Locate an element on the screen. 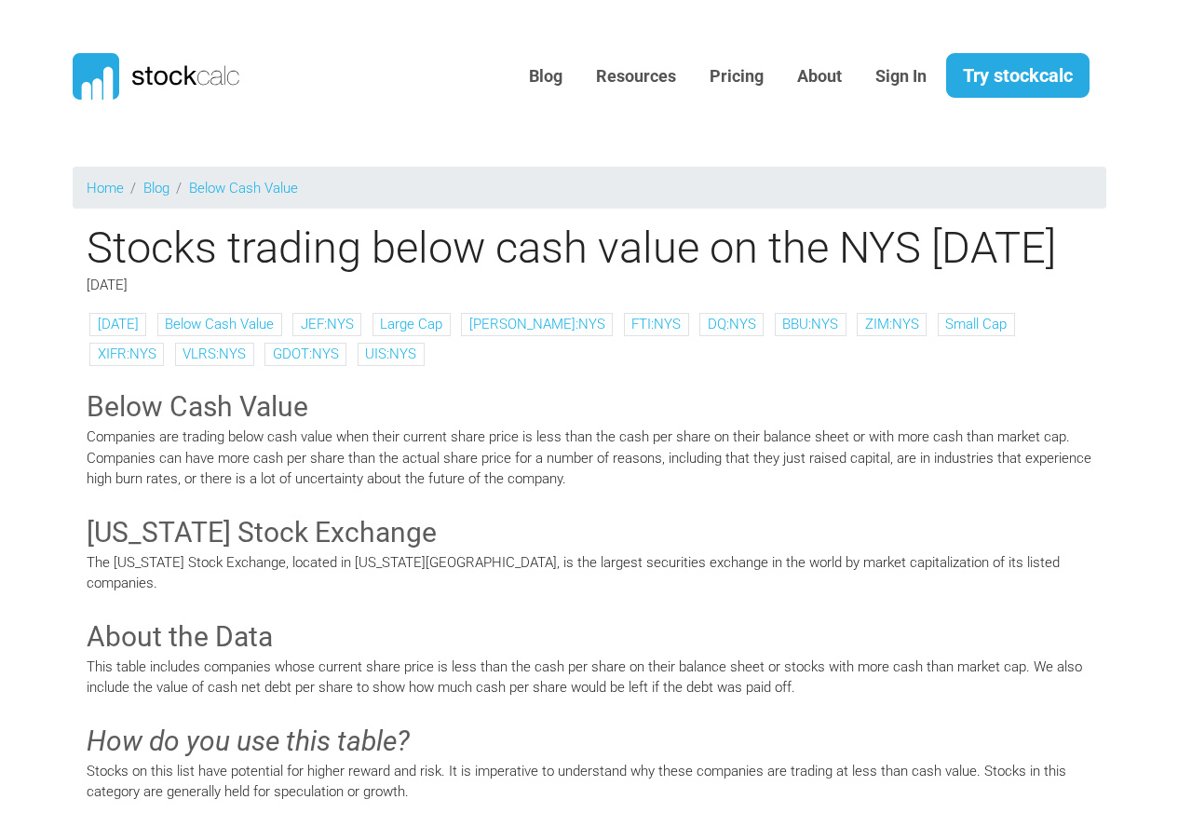 This screenshot has width=1178, height=813. a: Pricing is located at coordinates (736, 76).